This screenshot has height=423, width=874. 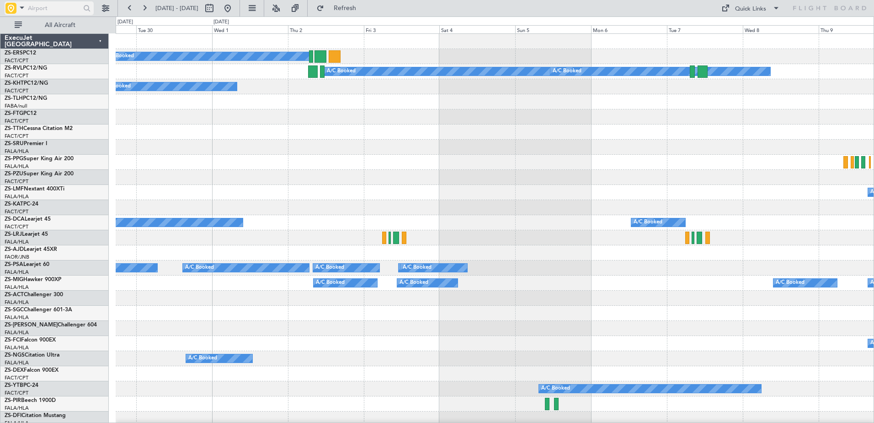 I want to click on span: All Aircraft, so click(x=60, y=25).